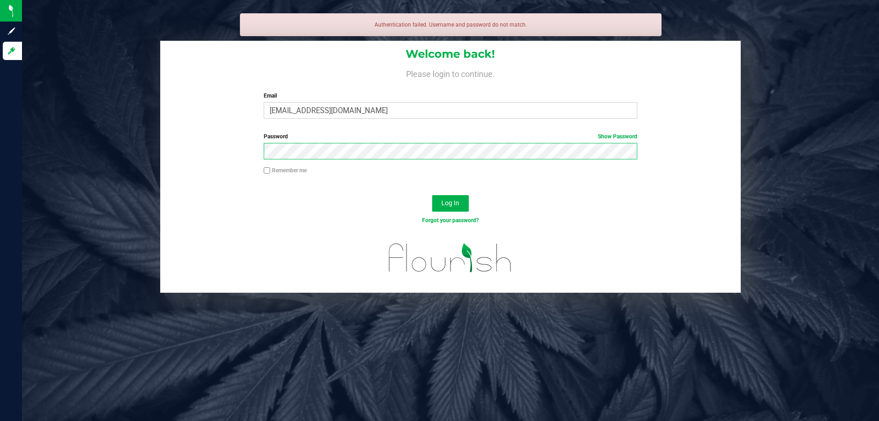 This screenshot has width=879, height=421. Describe the element at coordinates (450, 258) in the screenshot. I see `img: flourish_logo.svg` at that location.